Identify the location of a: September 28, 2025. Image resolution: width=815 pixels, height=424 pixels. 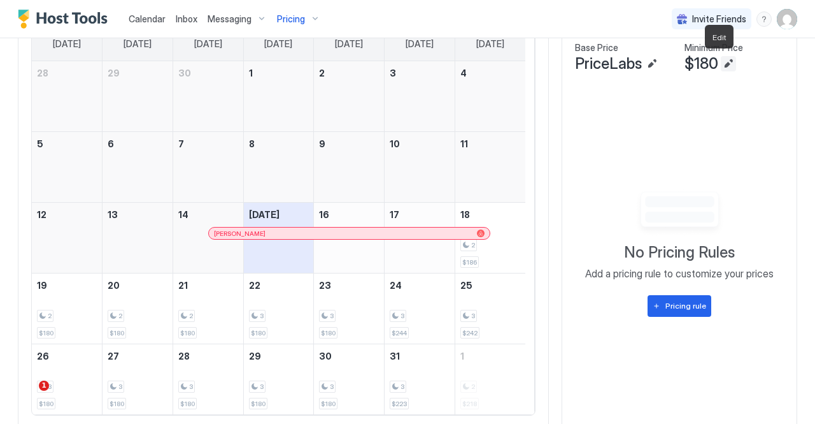
(67, 73).